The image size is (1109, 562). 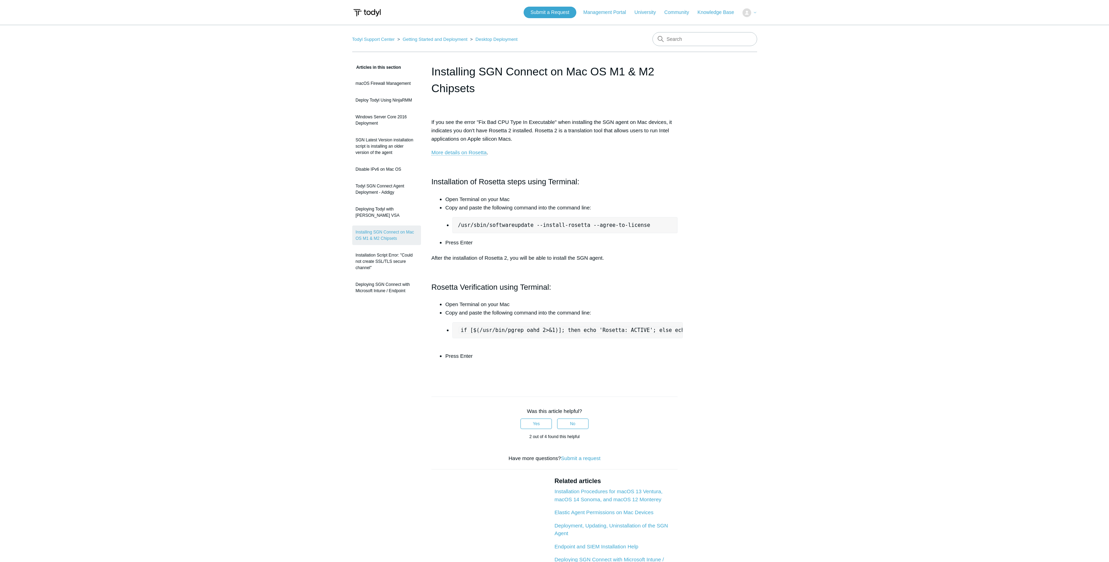 What do you see at coordinates (581, 458) in the screenshot?
I see `a: Submit a request` at bounding box center [581, 458].